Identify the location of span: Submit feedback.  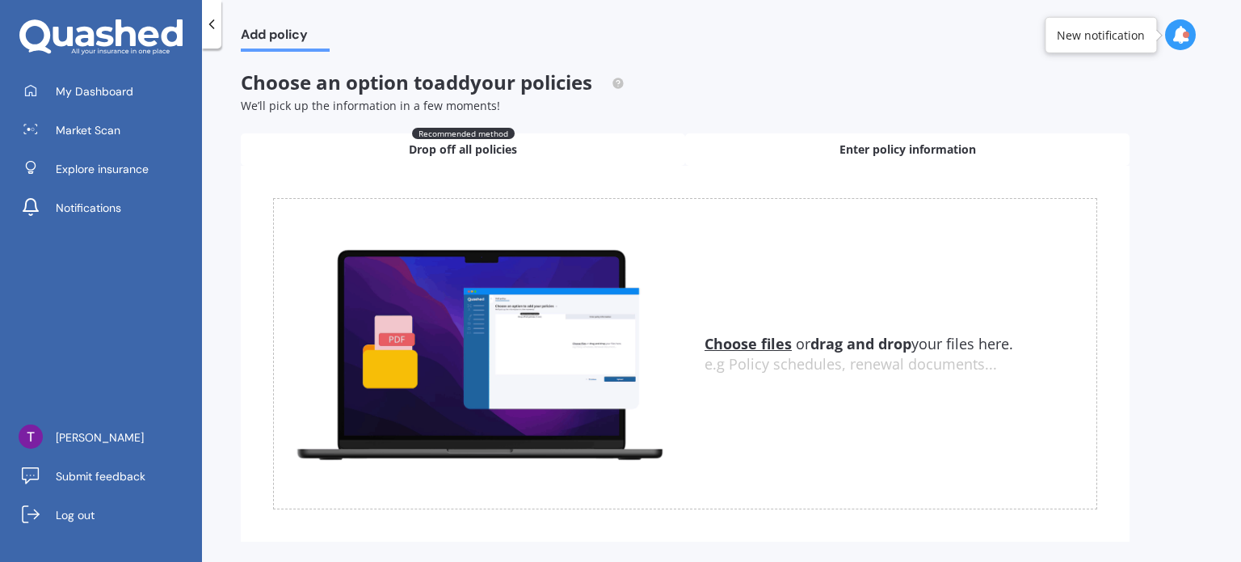
(100, 476).